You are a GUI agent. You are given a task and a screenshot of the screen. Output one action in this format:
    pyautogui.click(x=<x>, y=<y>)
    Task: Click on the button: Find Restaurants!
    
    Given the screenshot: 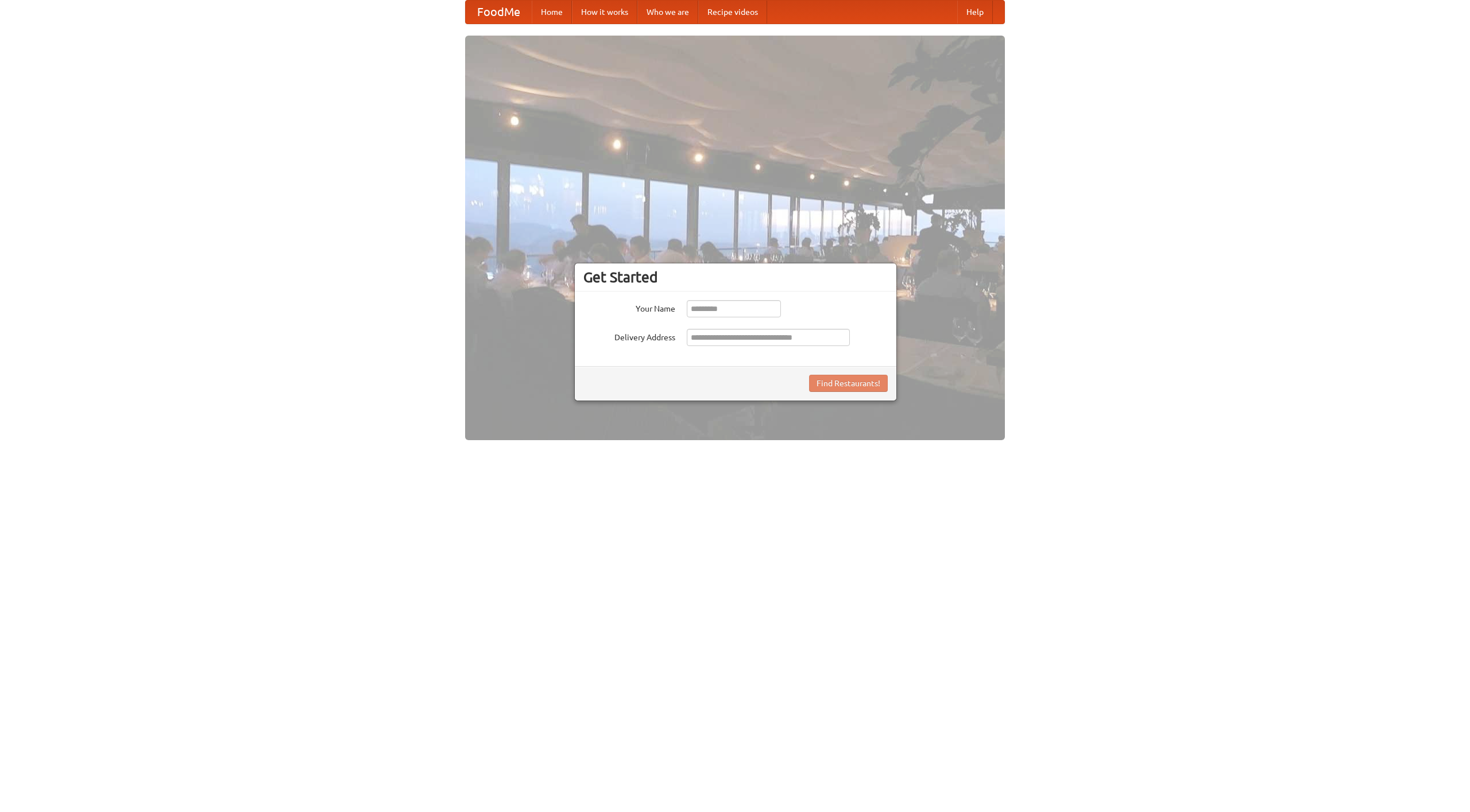 What is the action you would take?
    pyautogui.click(x=848, y=383)
    